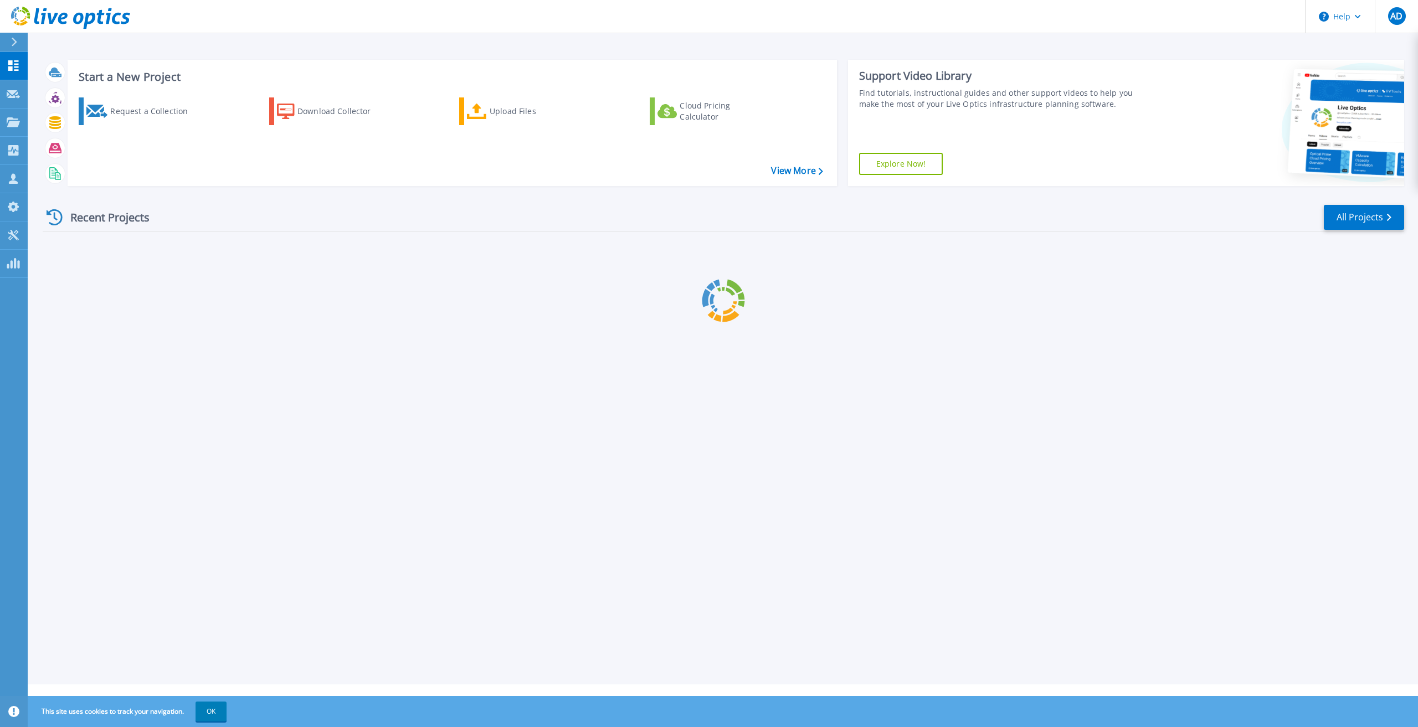  I want to click on a: Upload Files, so click(521, 111).